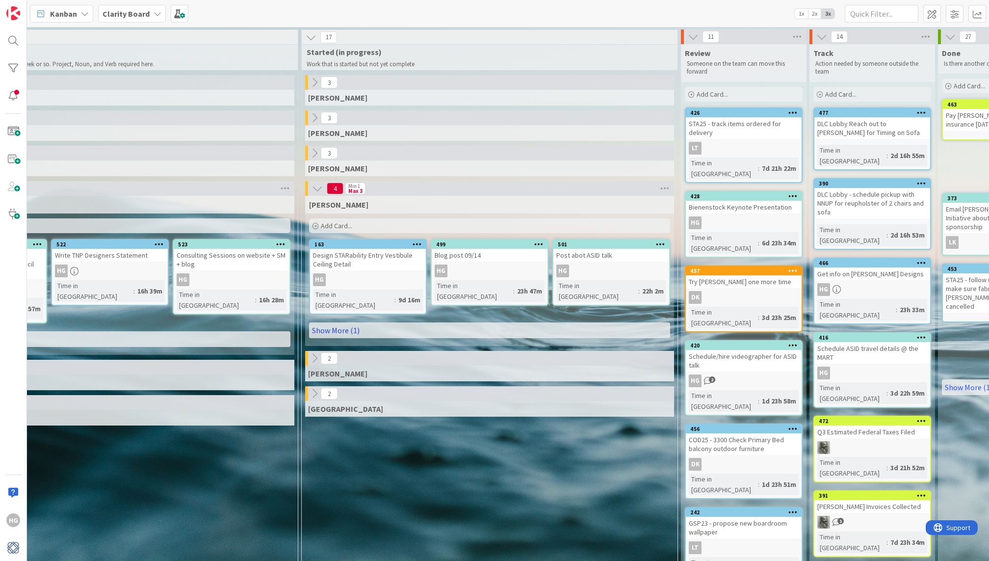  Describe the element at coordinates (112, 244) in the screenshot. I see `div: 522` at that location.